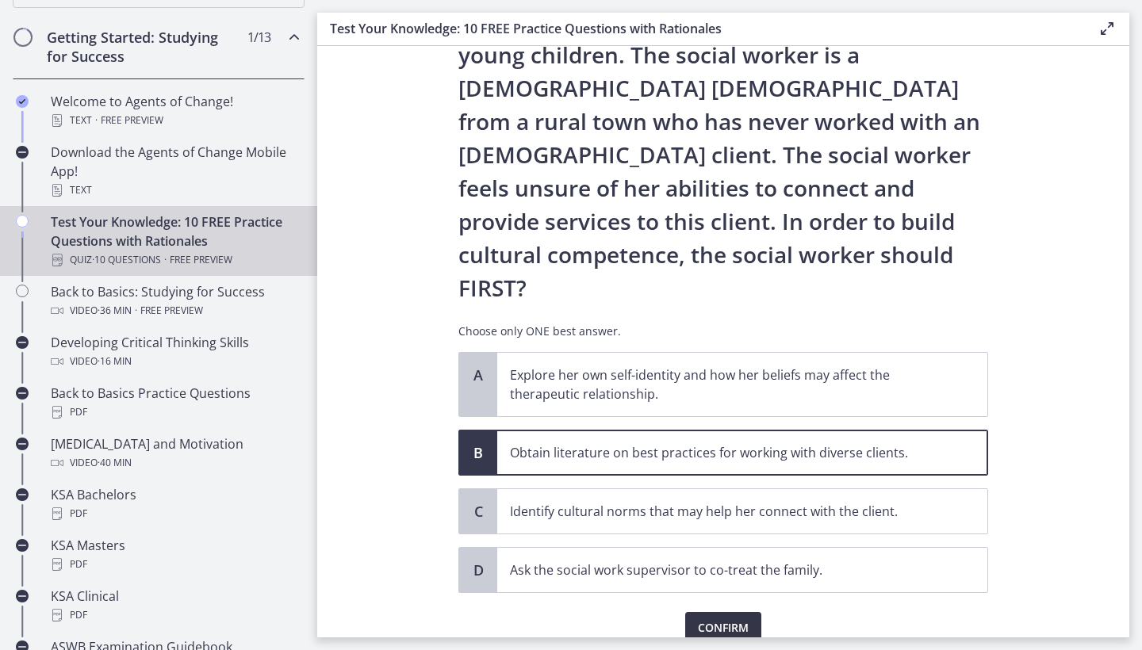 This screenshot has height=650, width=1142. What do you see at coordinates (175, 301) in the screenshot?
I see `div: Back to Basics: Studying for Success` at bounding box center [175, 301].